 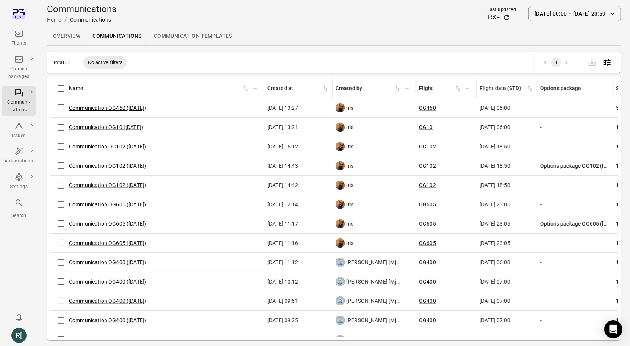 I want to click on a: Communi-cations, so click(x=19, y=101).